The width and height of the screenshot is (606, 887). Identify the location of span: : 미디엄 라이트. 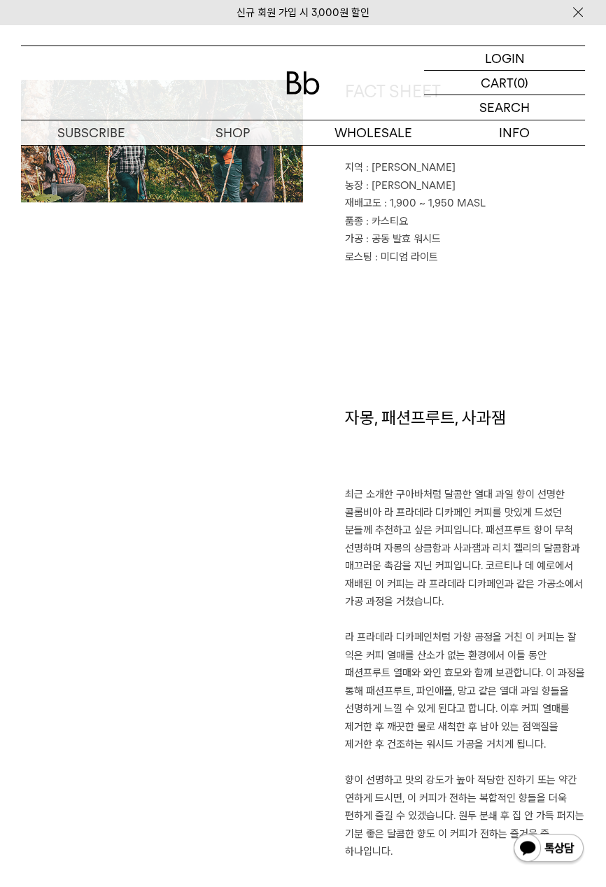
(407, 257).